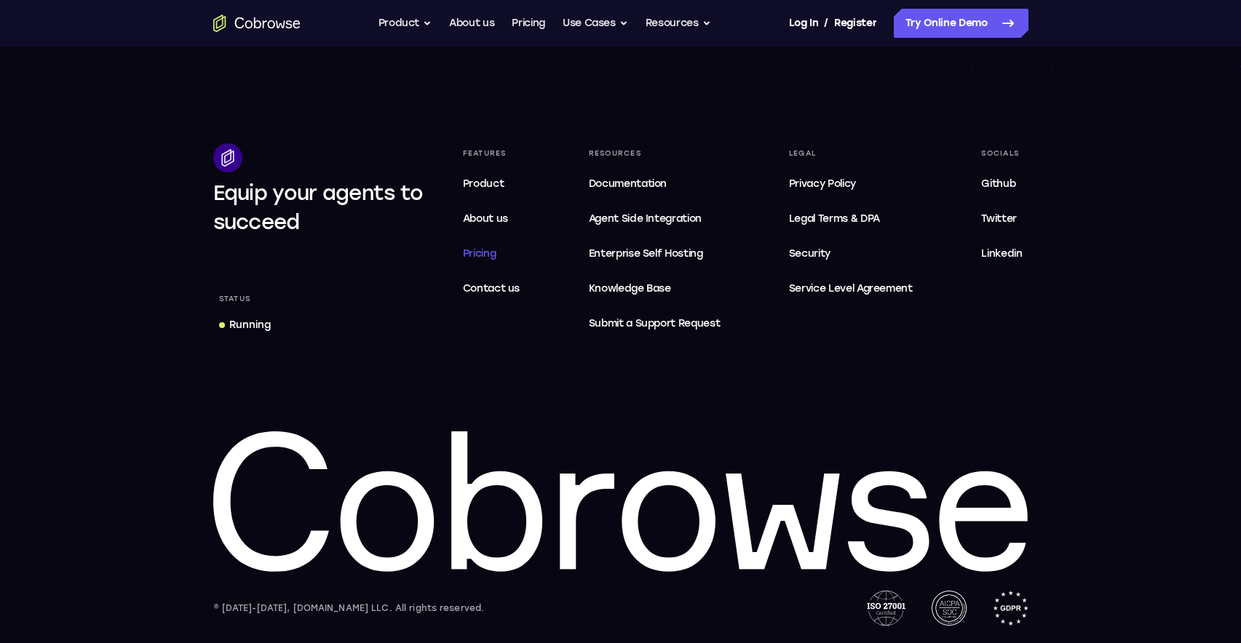 Image resolution: width=1241 pixels, height=643 pixels. I want to click on button: Product, so click(405, 23).